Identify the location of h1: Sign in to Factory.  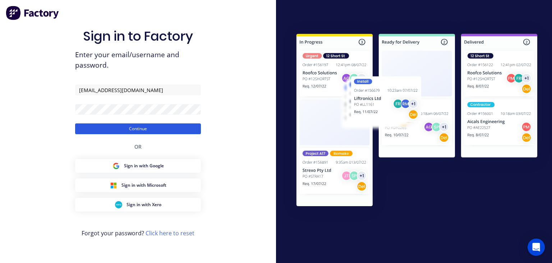
(138, 36).